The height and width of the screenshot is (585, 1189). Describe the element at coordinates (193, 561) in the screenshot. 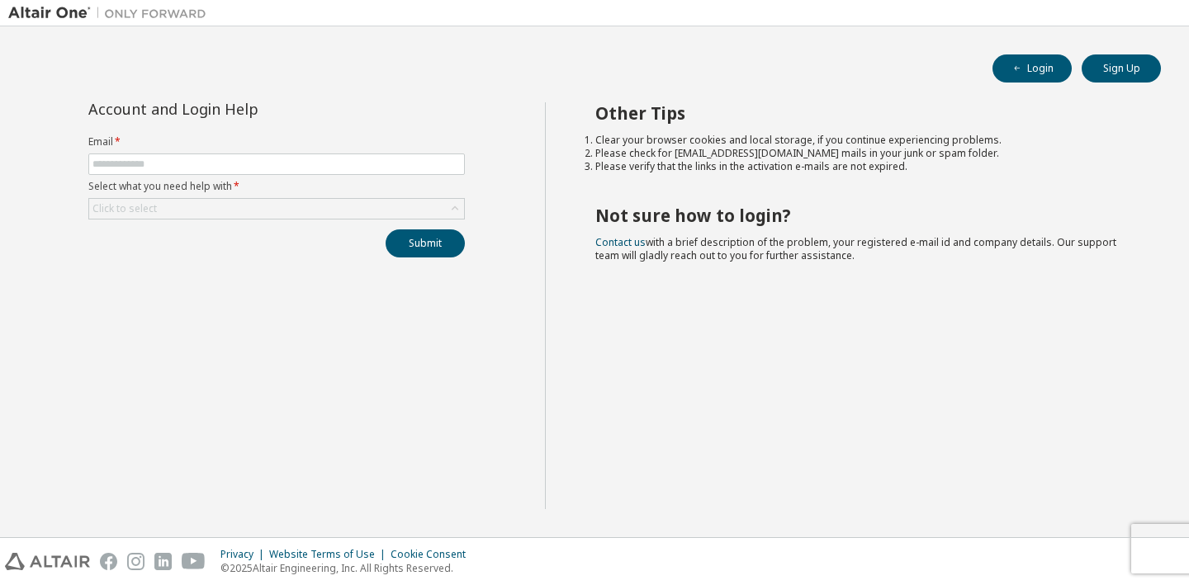

I see `img: youtube.svg` at that location.